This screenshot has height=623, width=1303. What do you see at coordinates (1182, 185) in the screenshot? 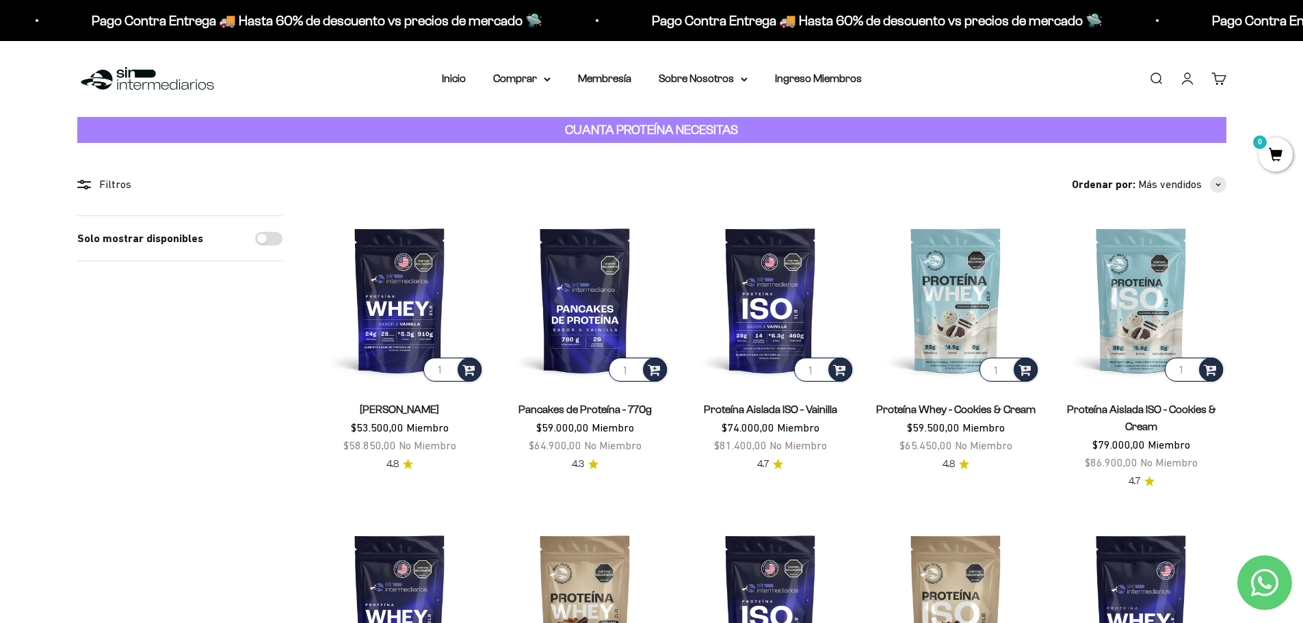
I see `button: Más vendidos` at bounding box center [1182, 185].